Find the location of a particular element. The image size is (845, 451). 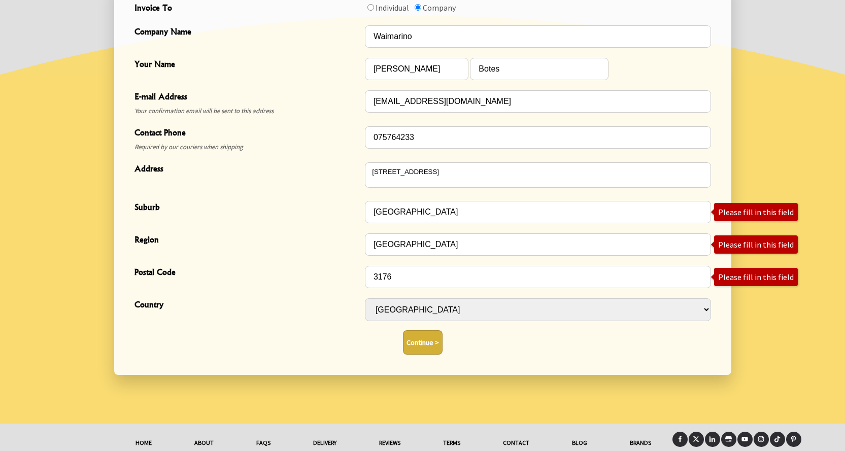

input: E-mail Address is located at coordinates (538, 102).